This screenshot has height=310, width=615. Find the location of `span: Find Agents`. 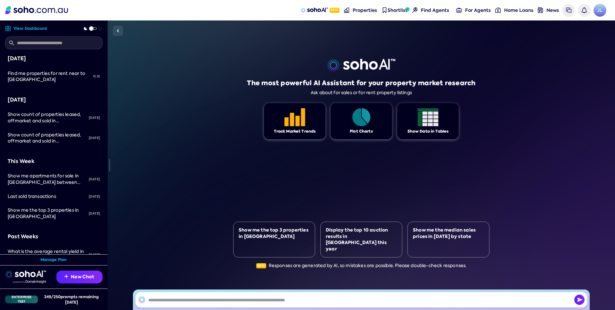

span: Find Agents is located at coordinates (435, 10).